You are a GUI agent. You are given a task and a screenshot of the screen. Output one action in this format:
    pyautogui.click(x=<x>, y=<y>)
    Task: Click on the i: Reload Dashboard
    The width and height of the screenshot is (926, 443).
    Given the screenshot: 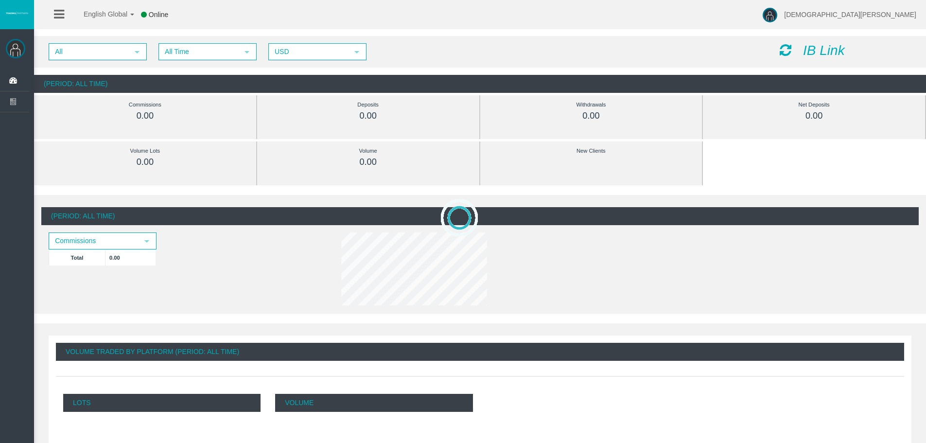 What is the action you would take?
    pyautogui.click(x=786, y=50)
    